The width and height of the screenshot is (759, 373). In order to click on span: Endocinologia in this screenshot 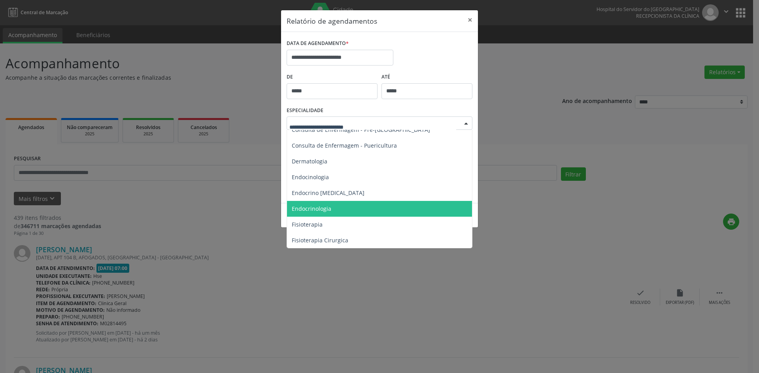, I will do `click(310, 177)`.